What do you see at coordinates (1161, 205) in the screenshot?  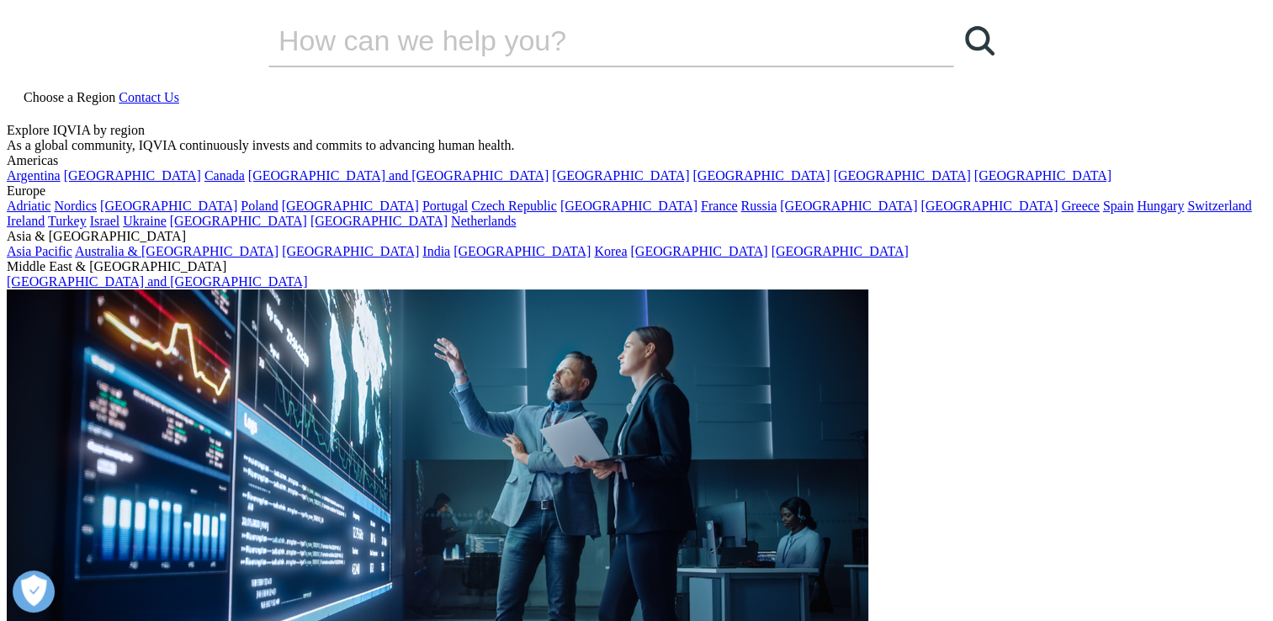 I see `a: Hungary` at bounding box center [1161, 205].